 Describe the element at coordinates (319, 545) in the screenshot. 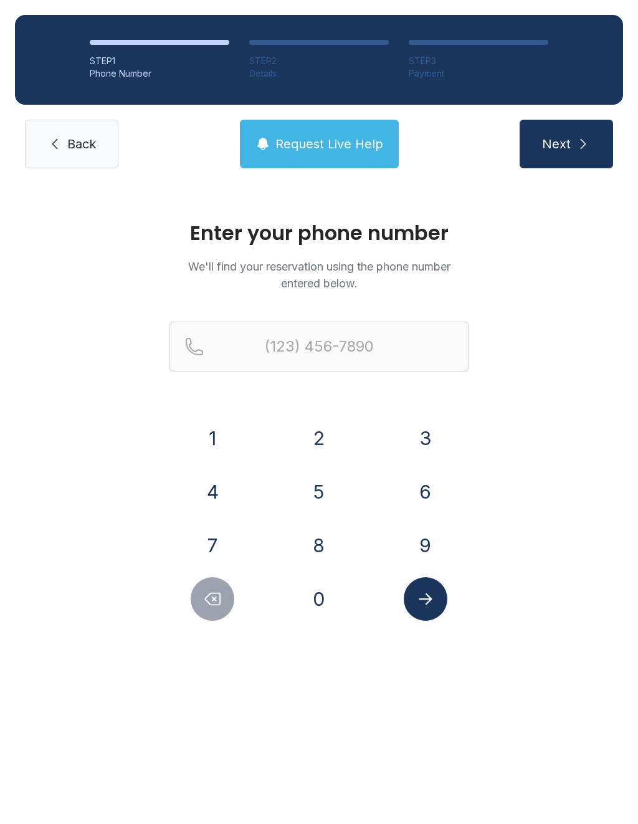

I see `button: 8` at that location.